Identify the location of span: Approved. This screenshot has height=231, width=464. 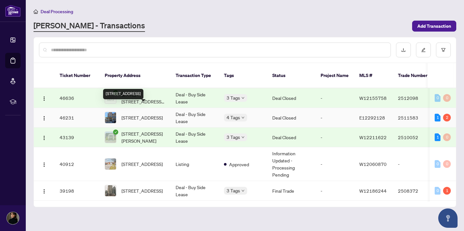
(239, 164).